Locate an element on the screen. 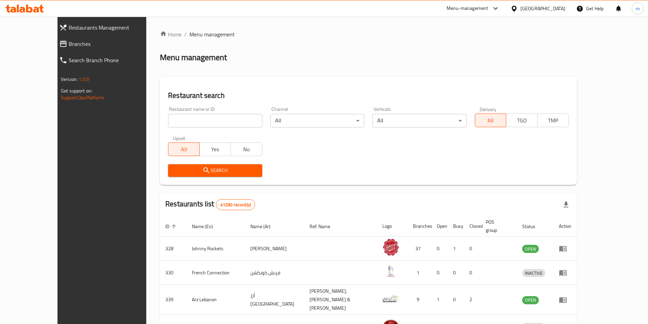  span: No is located at coordinates (246, 149).